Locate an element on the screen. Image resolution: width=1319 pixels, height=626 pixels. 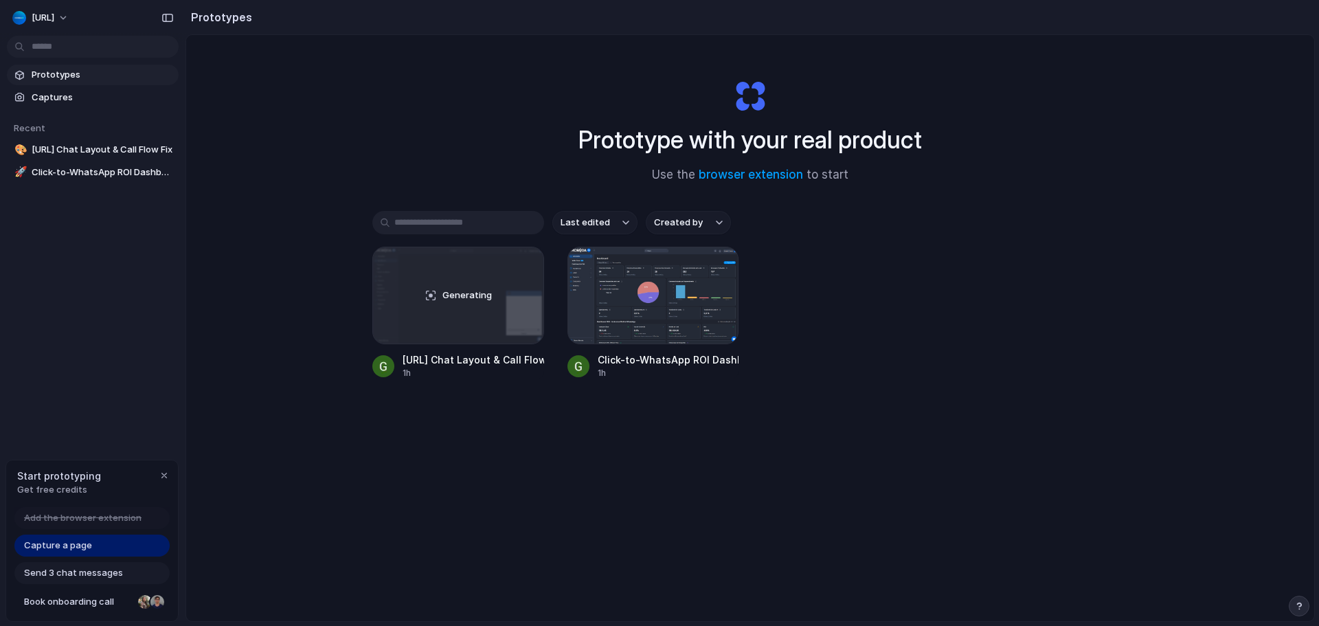
a: Captures is located at coordinates (93, 98).